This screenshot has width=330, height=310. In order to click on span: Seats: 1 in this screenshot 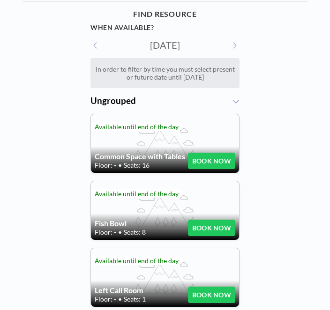, I will do `click(134, 299)`.